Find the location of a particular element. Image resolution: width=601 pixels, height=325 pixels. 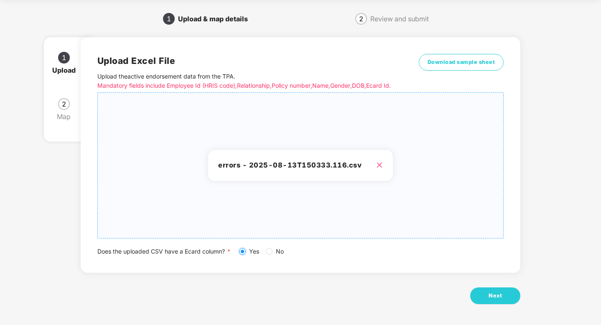

h2: Upload Excel File is located at coordinates (249, 61).